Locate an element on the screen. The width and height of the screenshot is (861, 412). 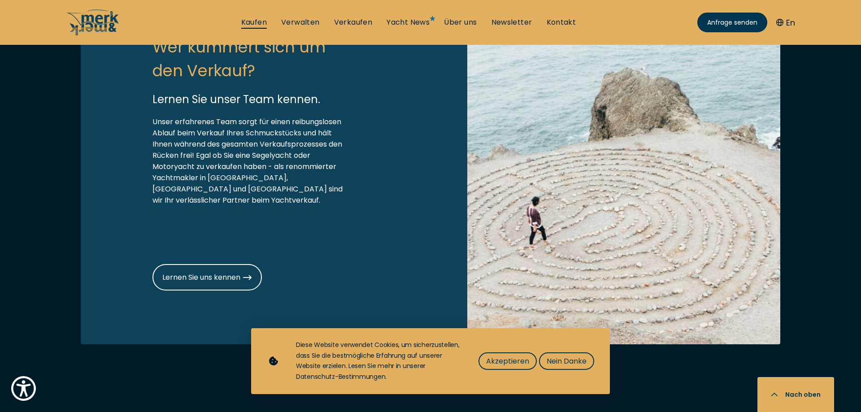
a: Kaufen is located at coordinates (254, 22).